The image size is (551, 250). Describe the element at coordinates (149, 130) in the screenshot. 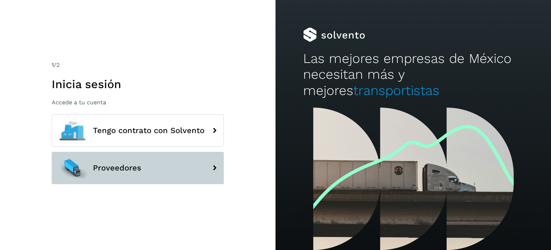

I see `span: Tengo contrato con Solvento` at that location.